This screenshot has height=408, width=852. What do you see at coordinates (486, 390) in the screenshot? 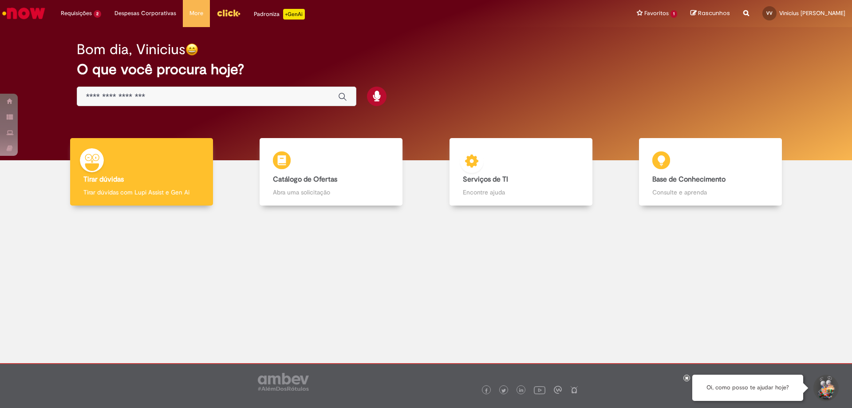
I see `img: logo_footer_facebook.png` at bounding box center [486, 390].